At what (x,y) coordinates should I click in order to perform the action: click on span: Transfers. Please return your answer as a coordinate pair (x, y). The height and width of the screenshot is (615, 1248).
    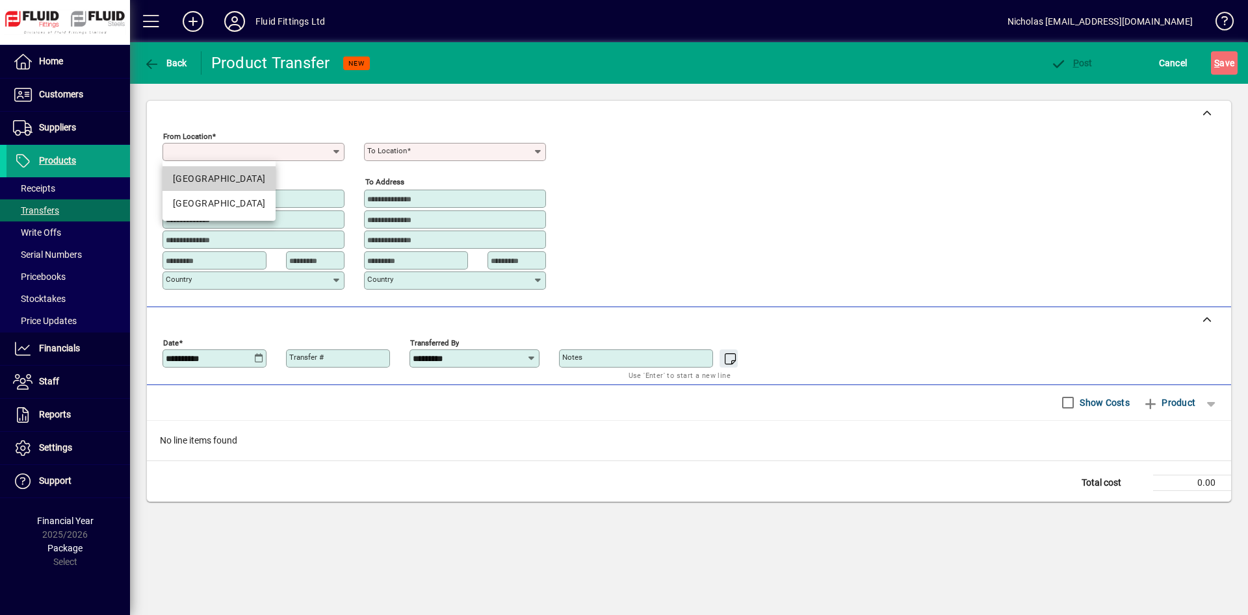
    Looking at the image, I should click on (36, 211).